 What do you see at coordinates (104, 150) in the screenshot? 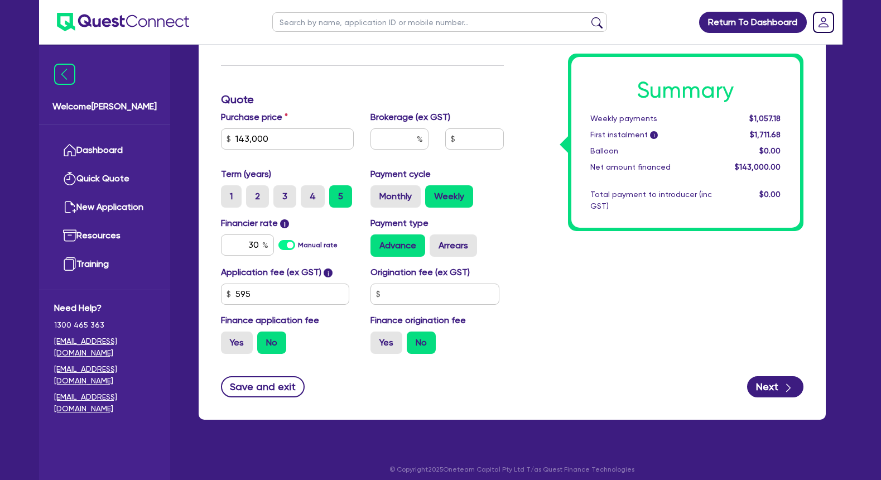
I see `a: Dashboard` at bounding box center [104, 150].